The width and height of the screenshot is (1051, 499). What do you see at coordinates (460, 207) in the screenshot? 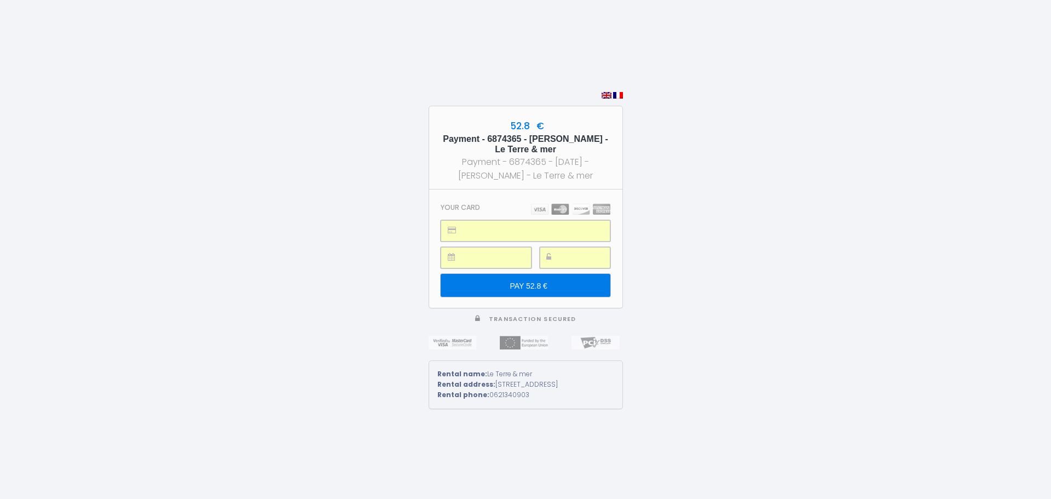
I see `h3: Your card` at bounding box center [460, 207].